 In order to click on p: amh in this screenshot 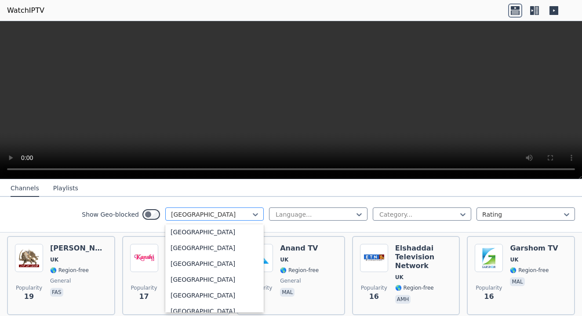, I will do `click(403, 300)`.